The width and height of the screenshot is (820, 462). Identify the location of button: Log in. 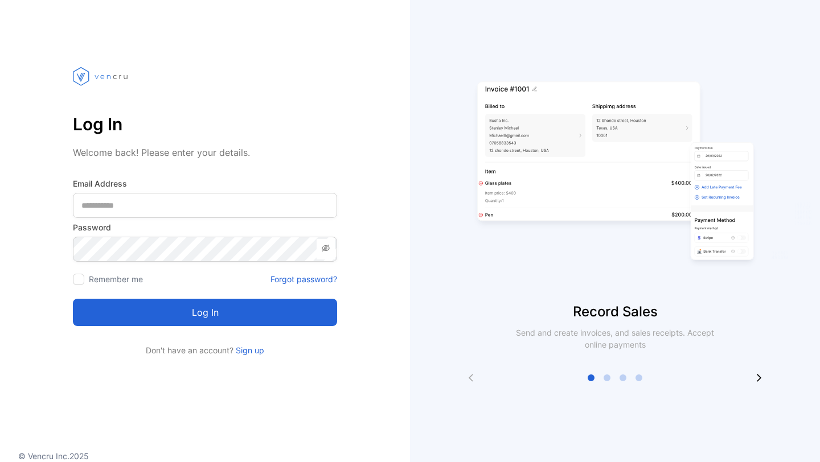
(205, 313).